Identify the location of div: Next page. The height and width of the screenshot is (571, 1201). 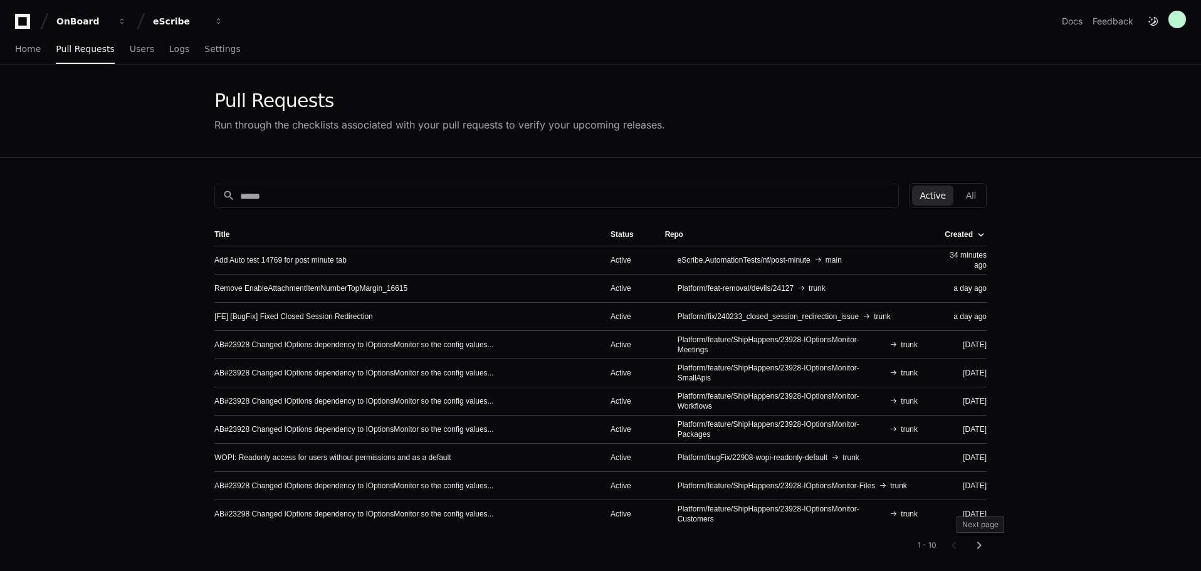
(980, 525).